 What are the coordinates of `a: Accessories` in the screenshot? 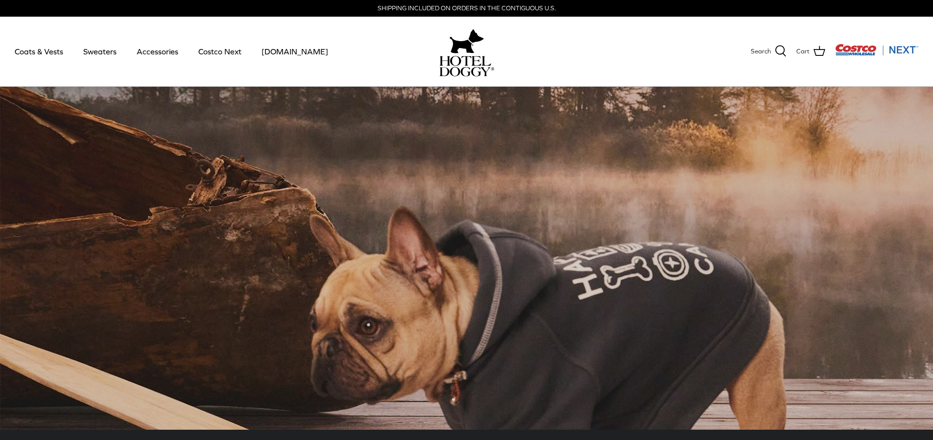 It's located at (157, 51).